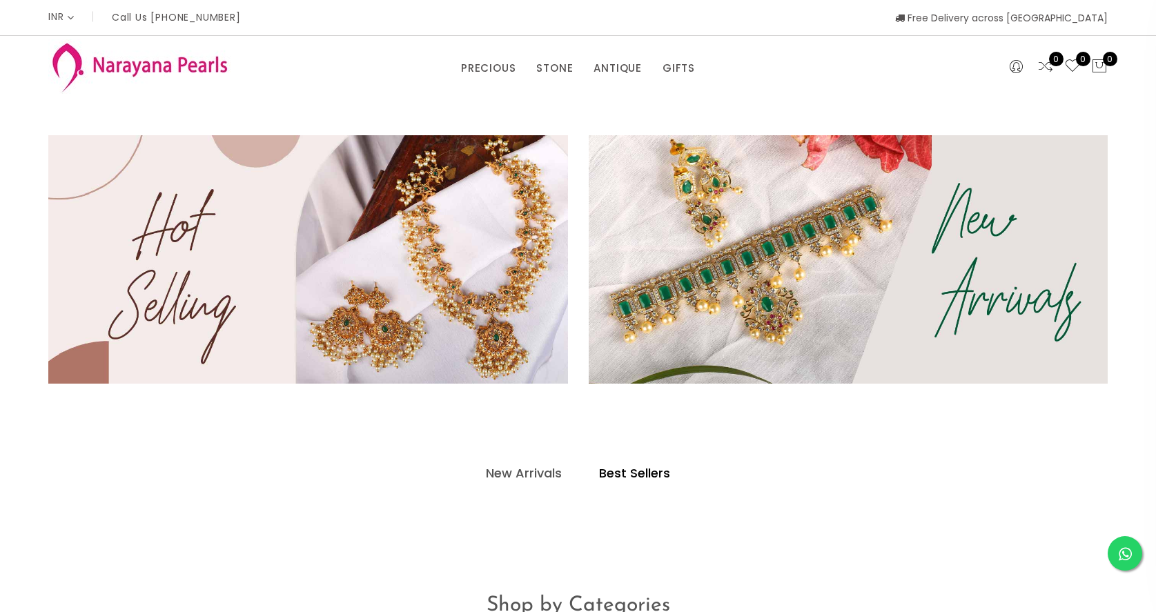 Image resolution: width=1156 pixels, height=612 pixels. Describe the element at coordinates (524, 473) in the screenshot. I see `h4: New Arrivals` at that location.